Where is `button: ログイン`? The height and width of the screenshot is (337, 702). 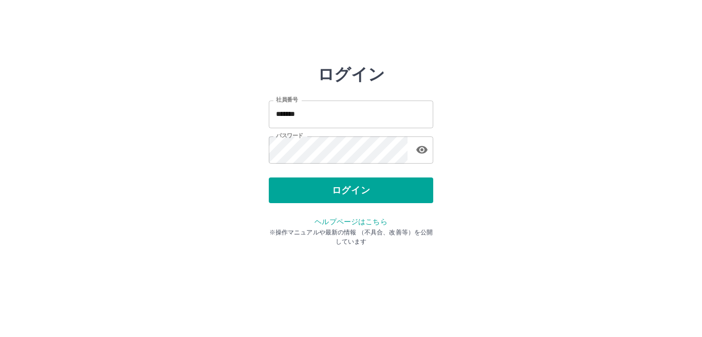 button: ログイン is located at coordinates (351, 191).